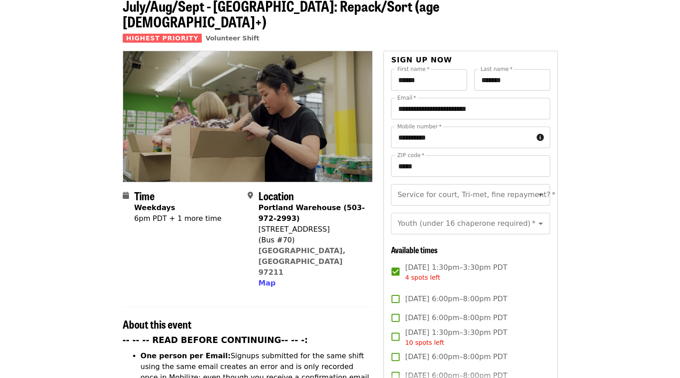 The height and width of the screenshot is (378, 680). What do you see at coordinates (215, 340) in the screenshot?
I see `strong: -- -- -- READ BEFORE CONTINUING-- -- -:` at bounding box center [215, 340].